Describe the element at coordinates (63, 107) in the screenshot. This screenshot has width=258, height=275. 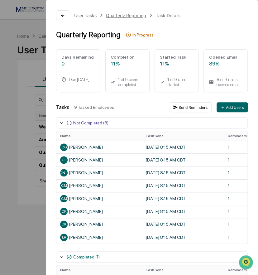
I see `div: Tasks` at that location.